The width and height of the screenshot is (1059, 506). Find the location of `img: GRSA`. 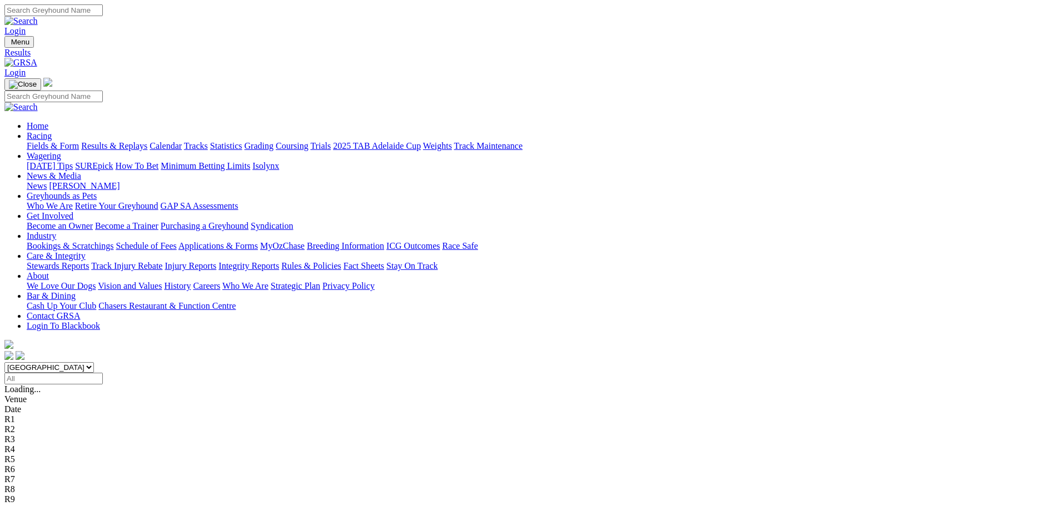

img: GRSA is located at coordinates (21, 63).